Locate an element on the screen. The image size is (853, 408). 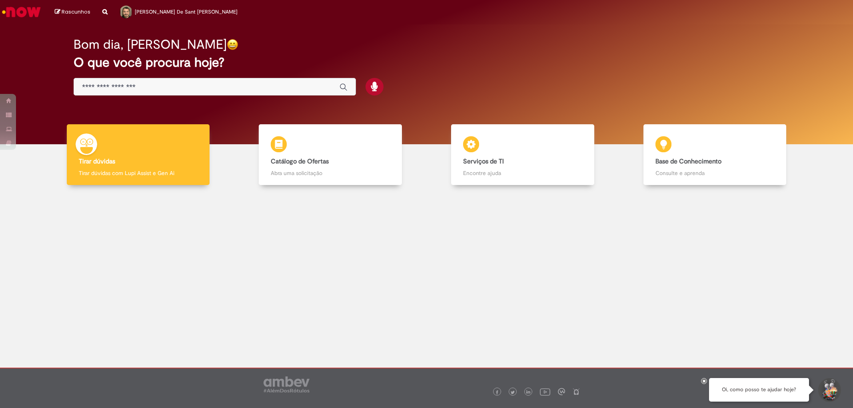
img: logo_footer_ambev_rotulo_gray.png is located at coordinates (286, 385).